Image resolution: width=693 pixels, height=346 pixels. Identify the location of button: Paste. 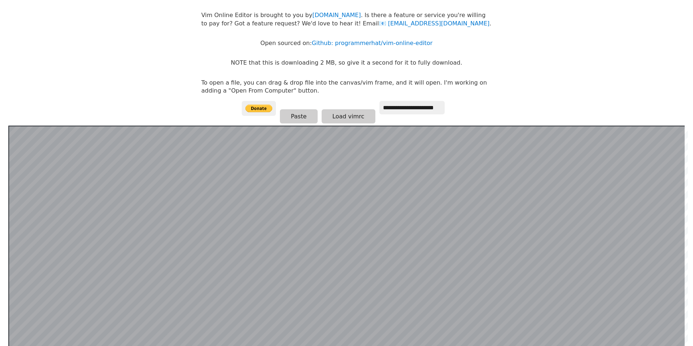
(298, 116).